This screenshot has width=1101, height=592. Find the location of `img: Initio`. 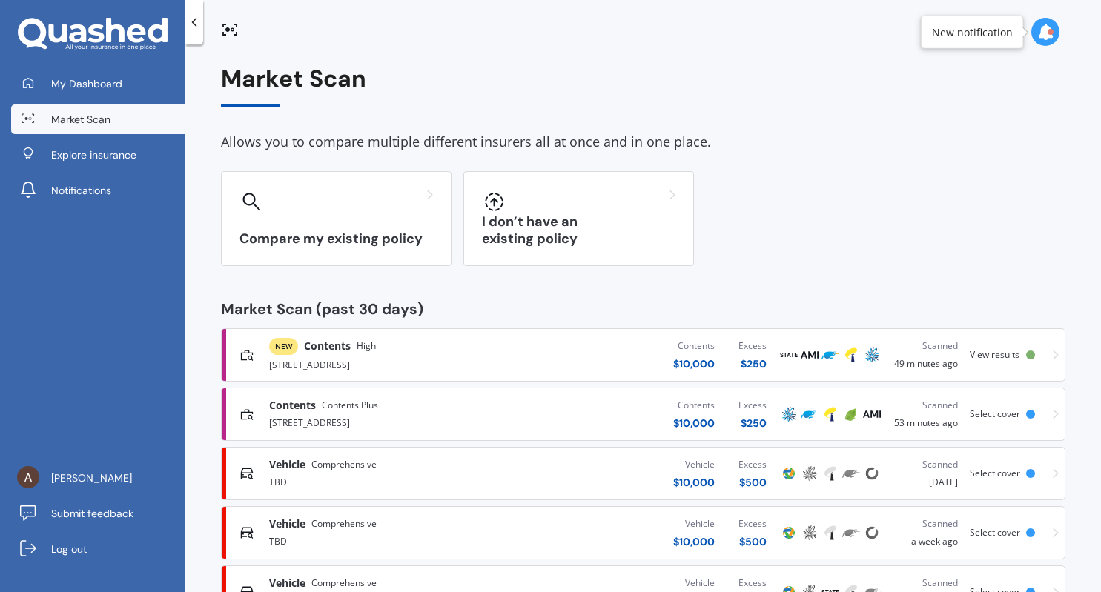

img: Initio is located at coordinates (851, 415).